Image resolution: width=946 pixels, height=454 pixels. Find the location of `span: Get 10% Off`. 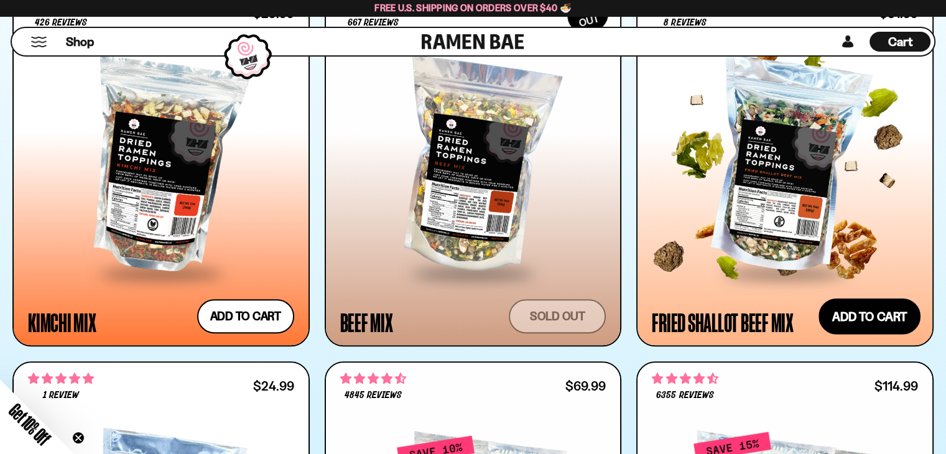

span: Get 10% Off is located at coordinates (30, 424).